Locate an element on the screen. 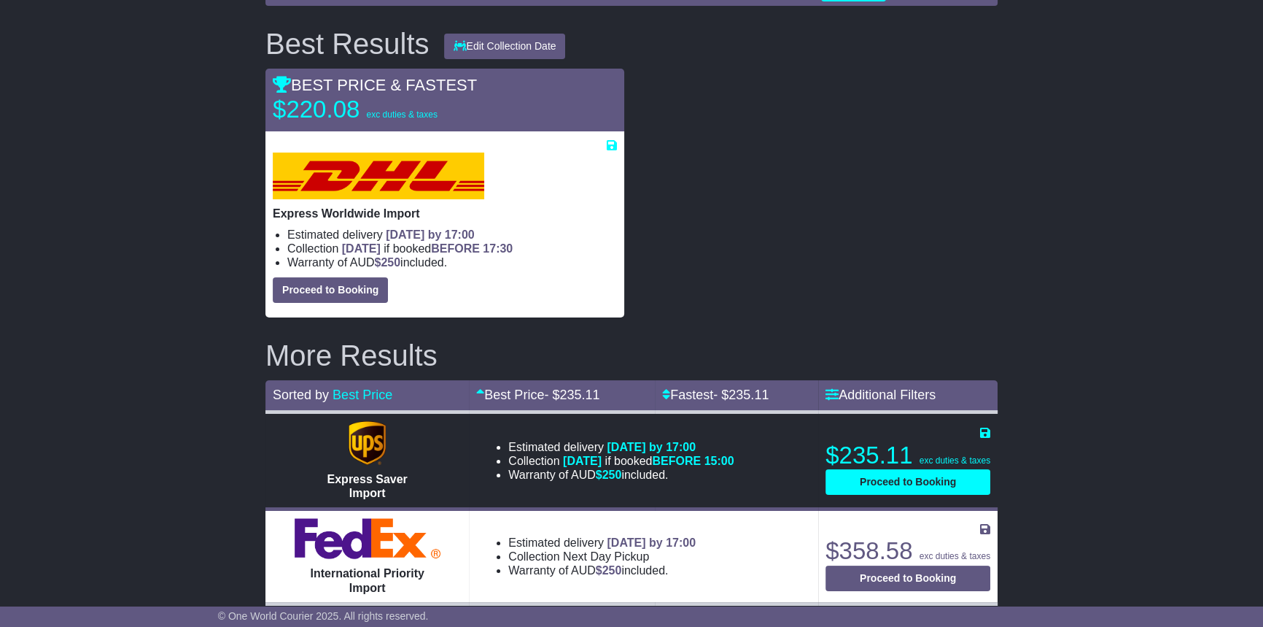  a: Best Price- $235.11 is located at coordinates (538, 395).